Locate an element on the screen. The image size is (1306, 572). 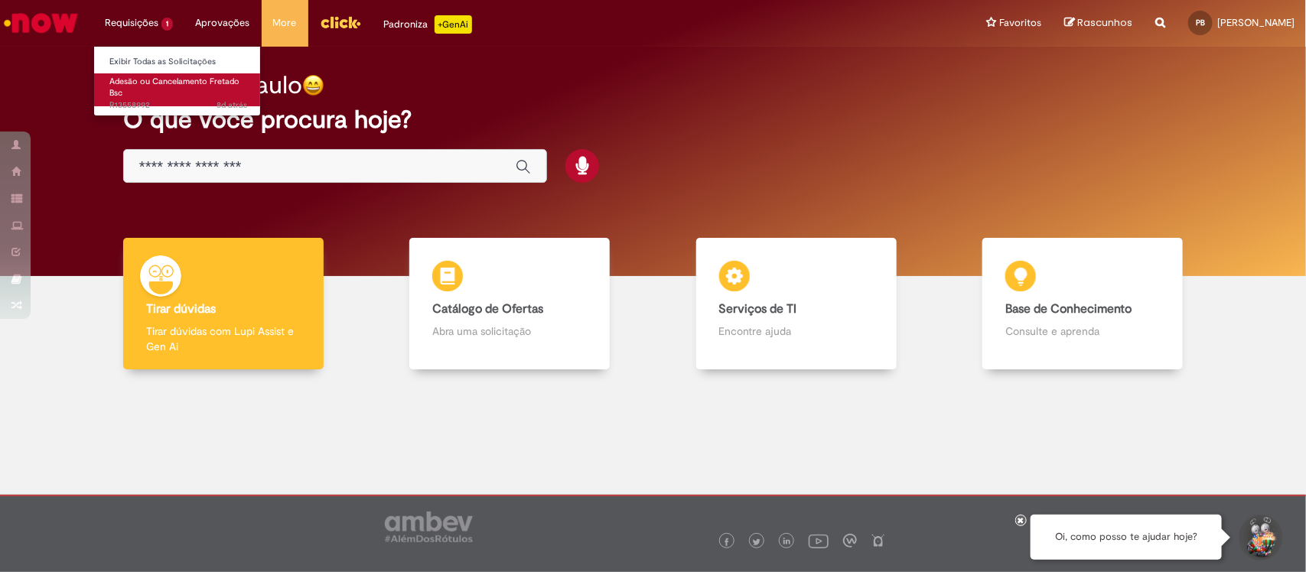
a: Aberto R13558992 : Adesão ou Cancelamento Fretado Bsc is located at coordinates (178, 90).